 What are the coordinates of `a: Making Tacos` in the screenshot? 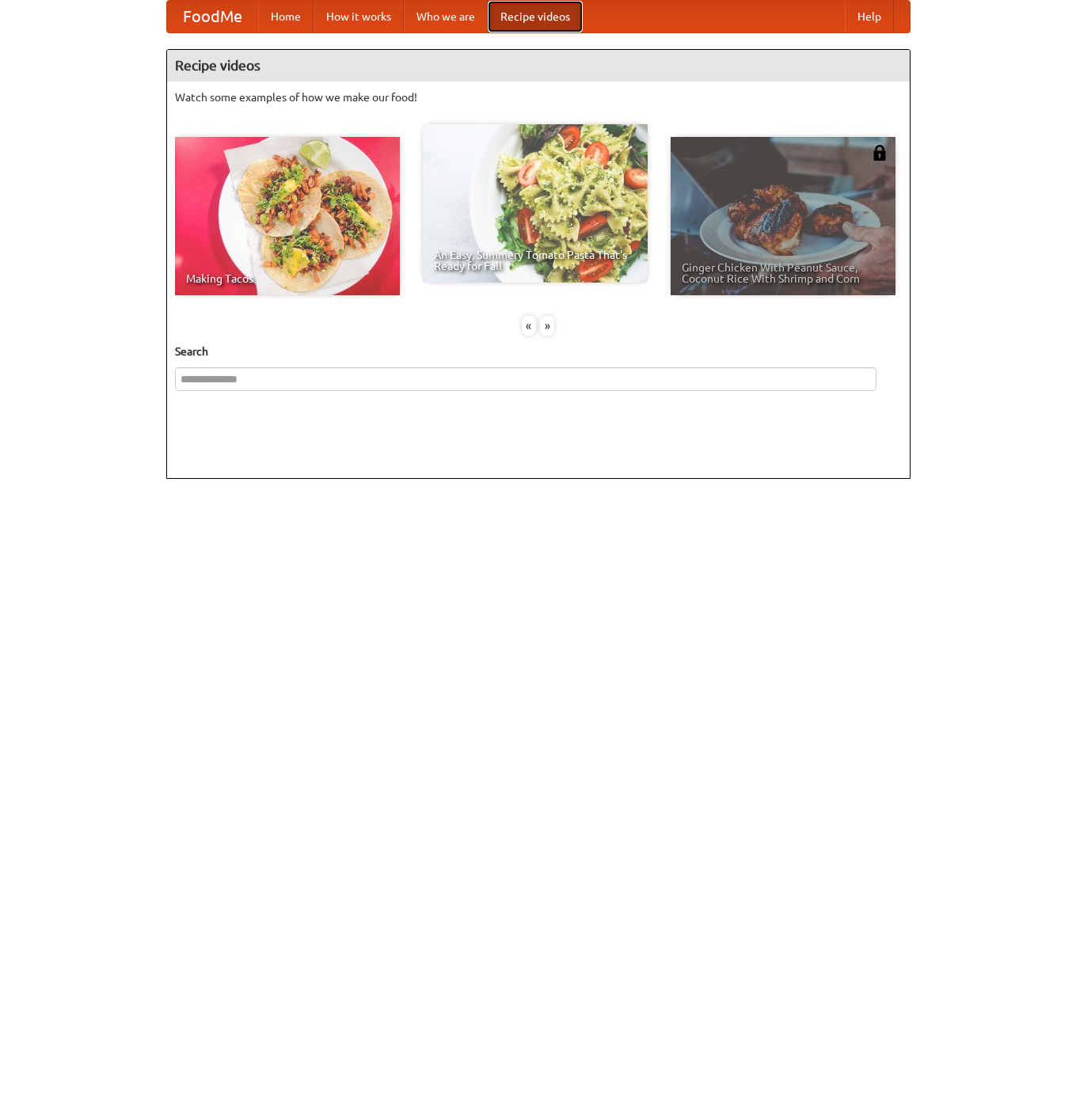 It's located at (287, 216).